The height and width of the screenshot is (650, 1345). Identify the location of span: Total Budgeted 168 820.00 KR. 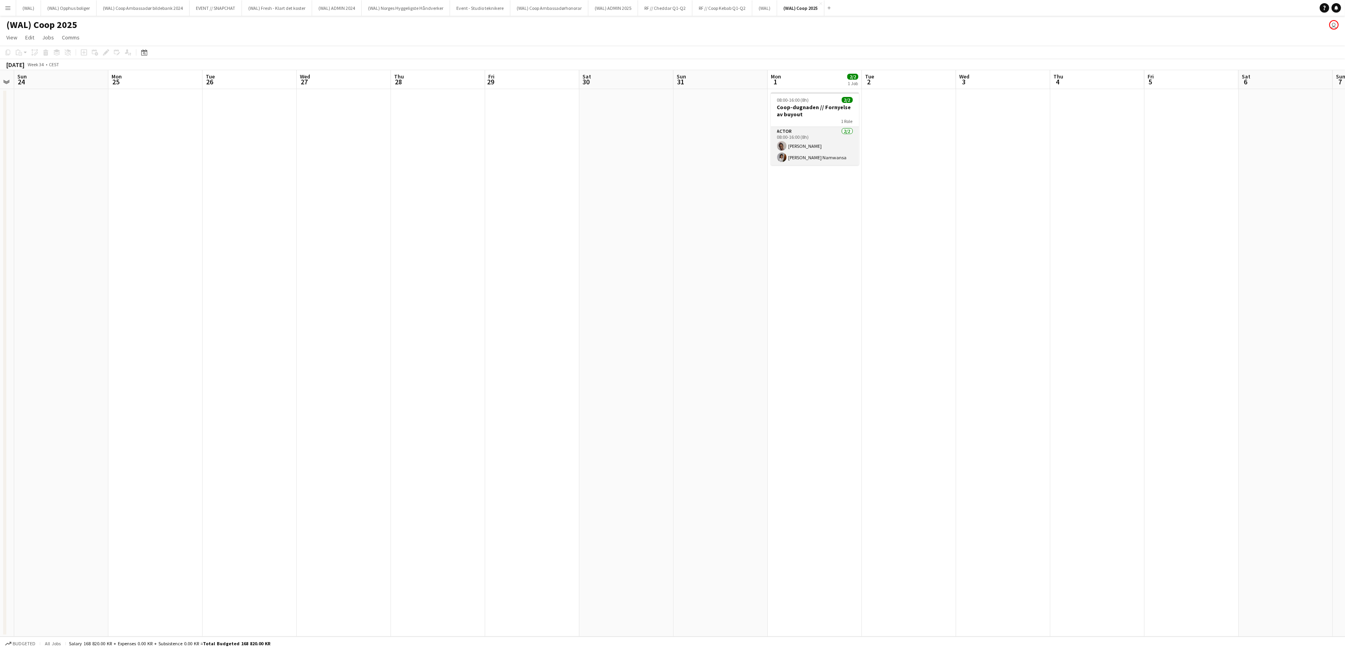
(236, 643).